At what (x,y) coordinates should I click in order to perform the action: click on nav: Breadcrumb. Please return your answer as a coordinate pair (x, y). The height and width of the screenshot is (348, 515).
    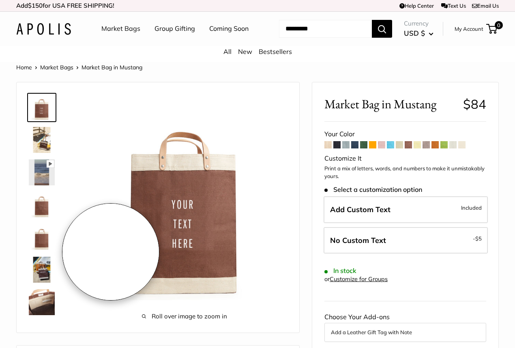
    Looking at the image, I should click on (79, 67).